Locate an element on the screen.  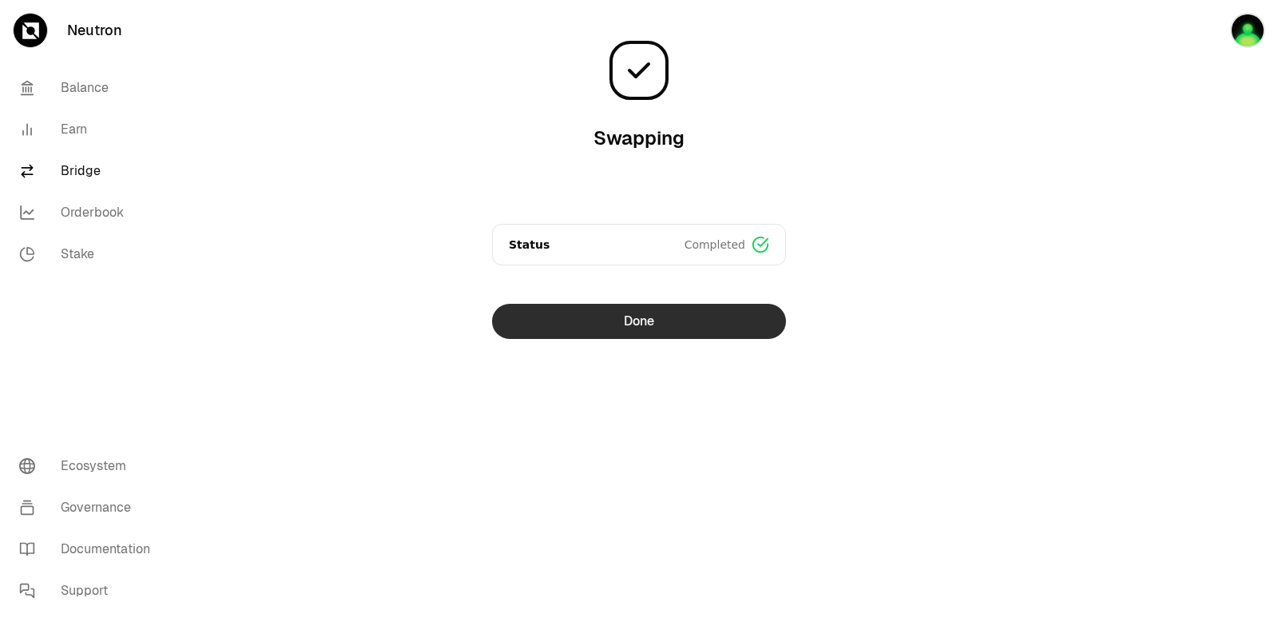
button: Done is located at coordinates (639, 321).